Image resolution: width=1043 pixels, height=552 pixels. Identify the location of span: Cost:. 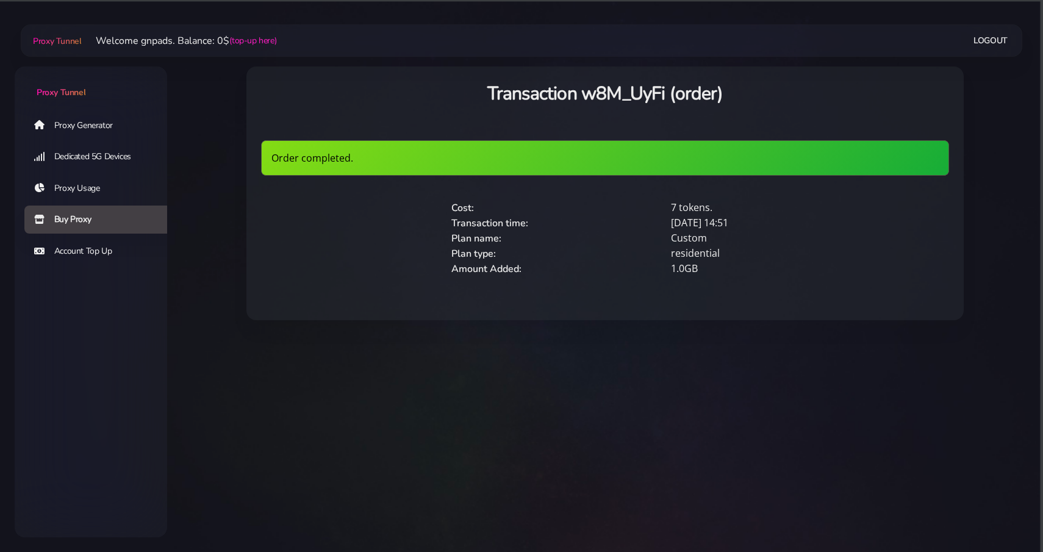
(463, 208).